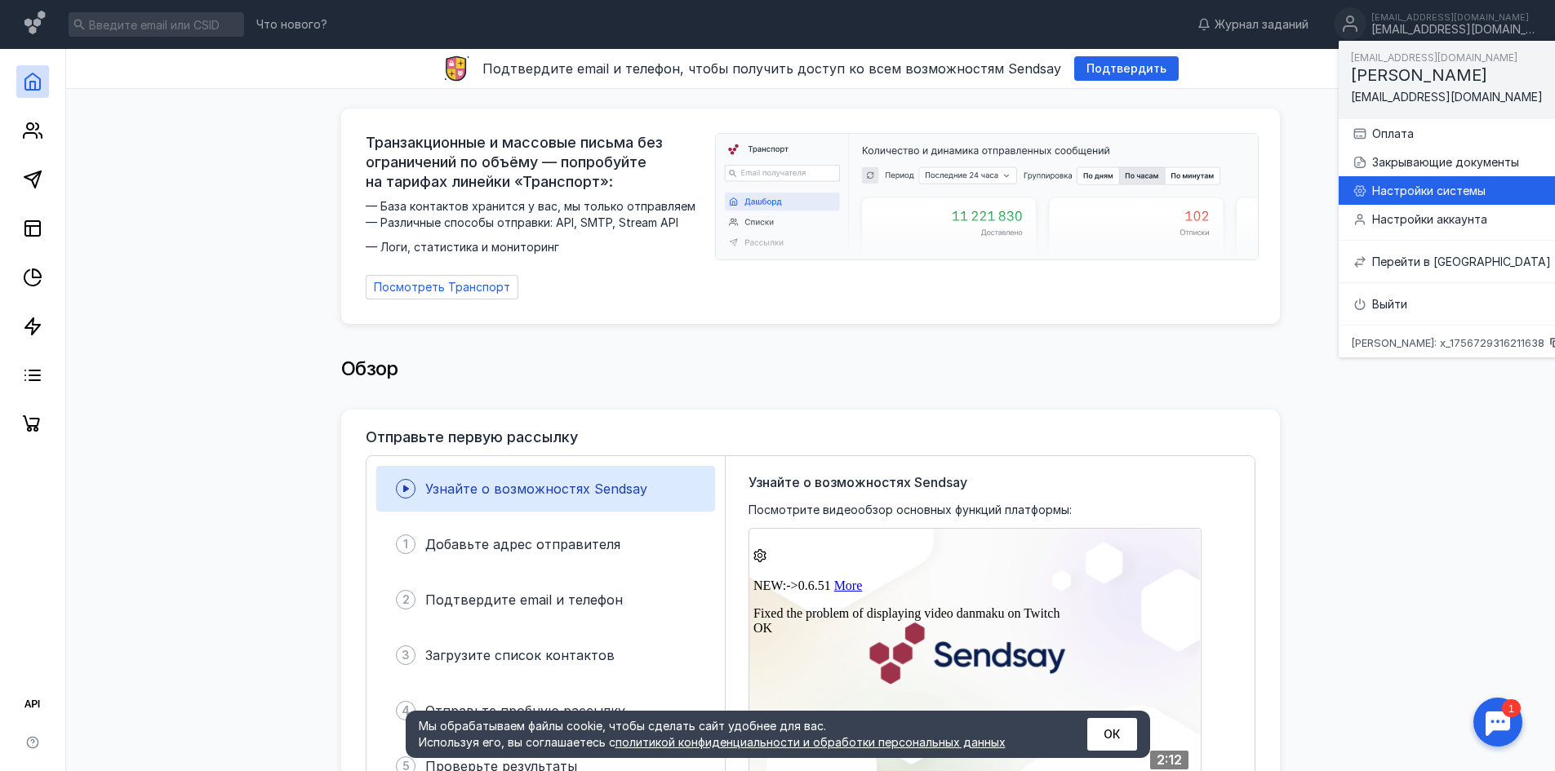 This screenshot has width=1555, height=771. What do you see at coordinates (1127, 69) in the screenshot?
I see `span: Подтвердить` at bounding box center [1127, 69].